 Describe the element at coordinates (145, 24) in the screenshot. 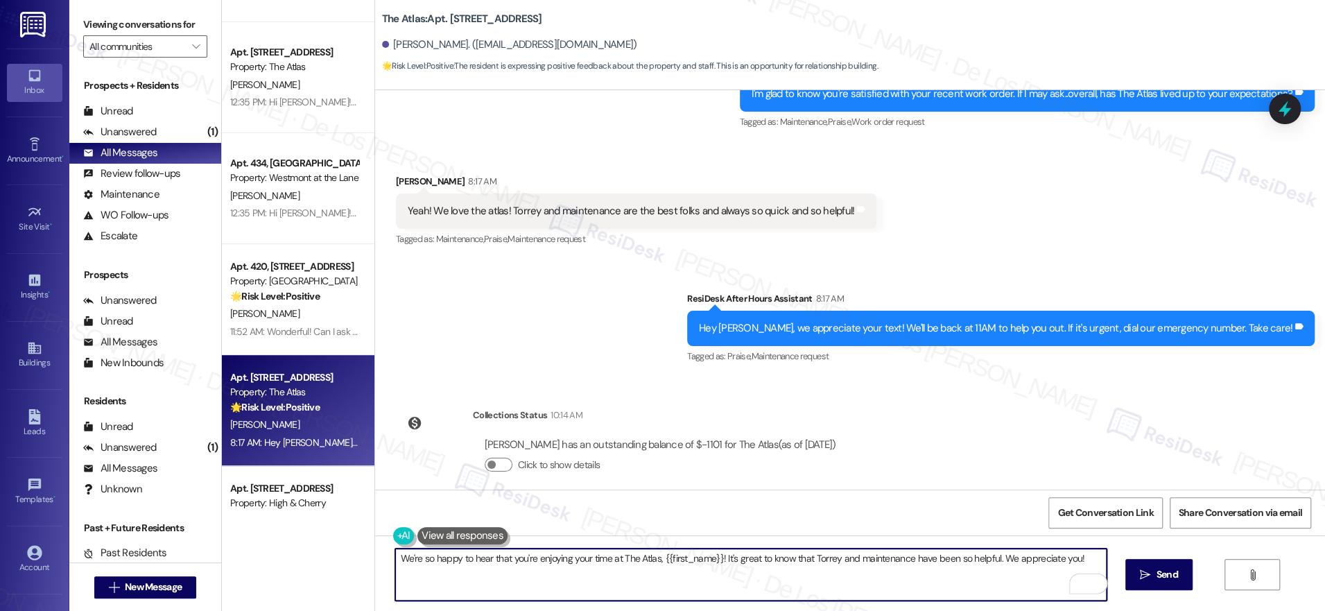

I see `label: Viewing conversations for` at that location.